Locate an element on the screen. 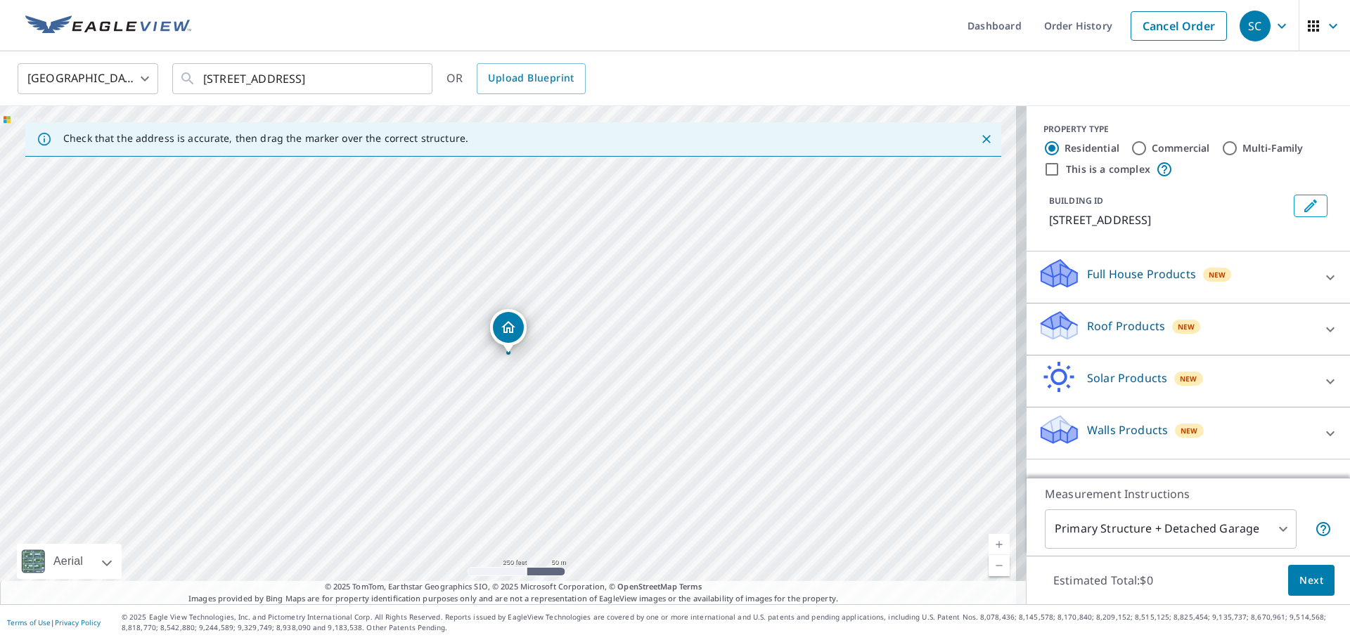 This screenshot has height=640, width=1350. a: Cancel Order is located at coordinates (1178, 26).